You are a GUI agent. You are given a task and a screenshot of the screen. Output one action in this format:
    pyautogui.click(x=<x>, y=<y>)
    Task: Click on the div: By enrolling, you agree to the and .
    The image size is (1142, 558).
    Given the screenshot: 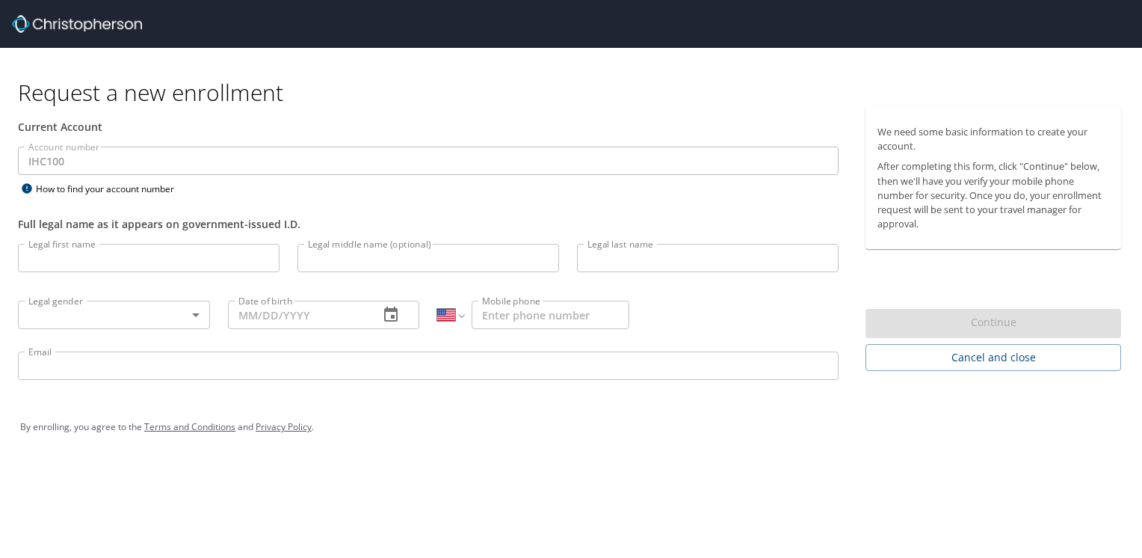 What is the action you would take?
    pyautogui.click(x=571, y=427)
    